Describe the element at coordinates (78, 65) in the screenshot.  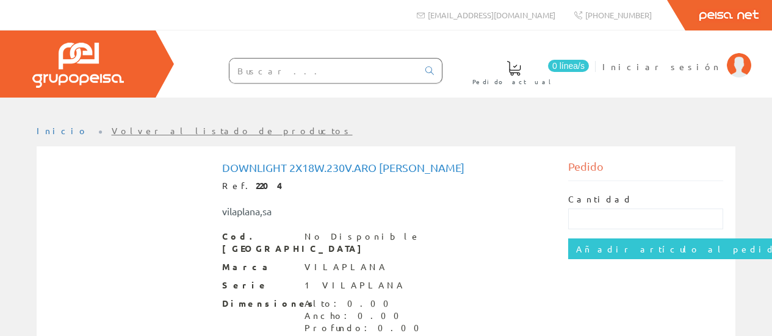
I see `img: Grupo Peisa` at that location.